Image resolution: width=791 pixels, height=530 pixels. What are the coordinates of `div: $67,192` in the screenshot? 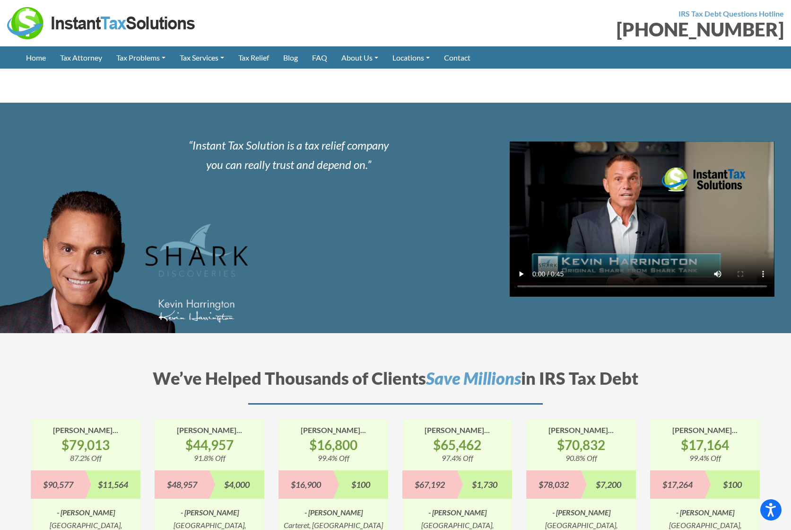 It's located at (430, 484).